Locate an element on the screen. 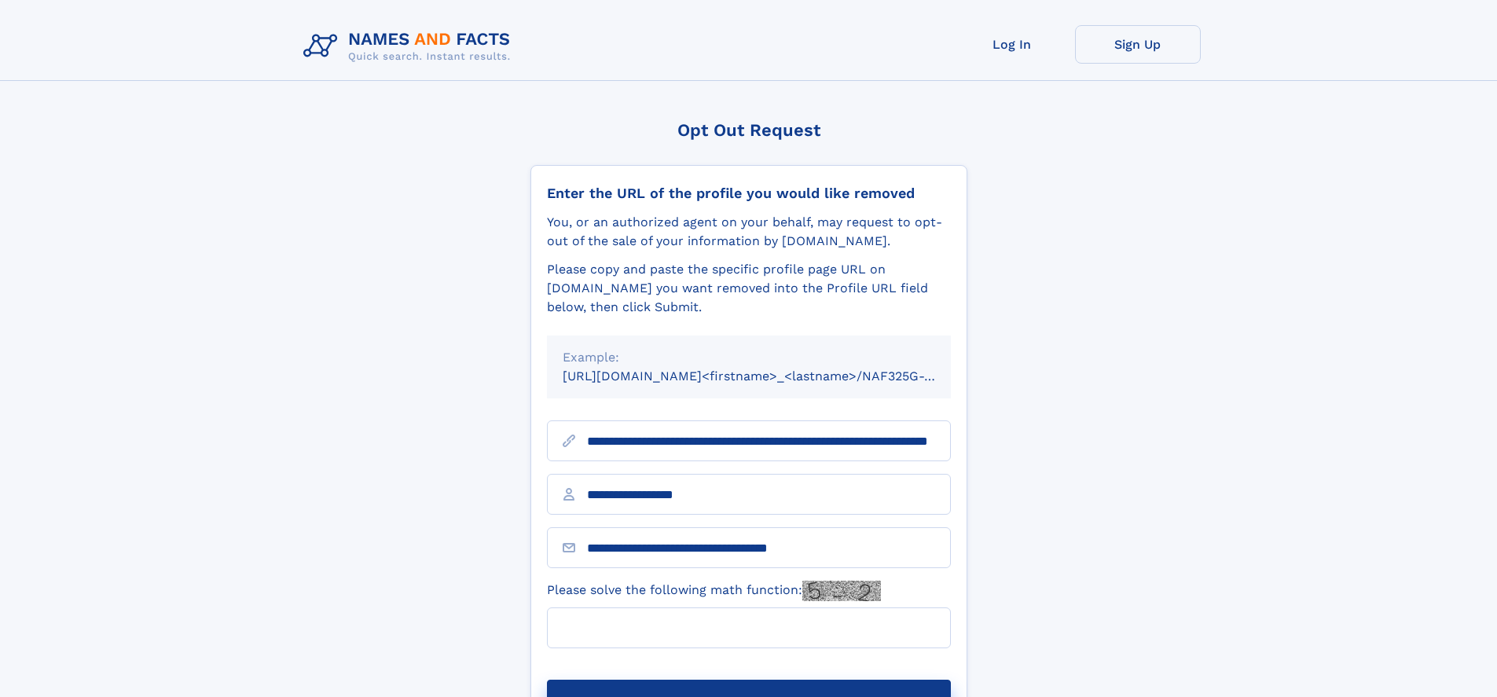  a: Log In is located at coordinates (1012, 44).